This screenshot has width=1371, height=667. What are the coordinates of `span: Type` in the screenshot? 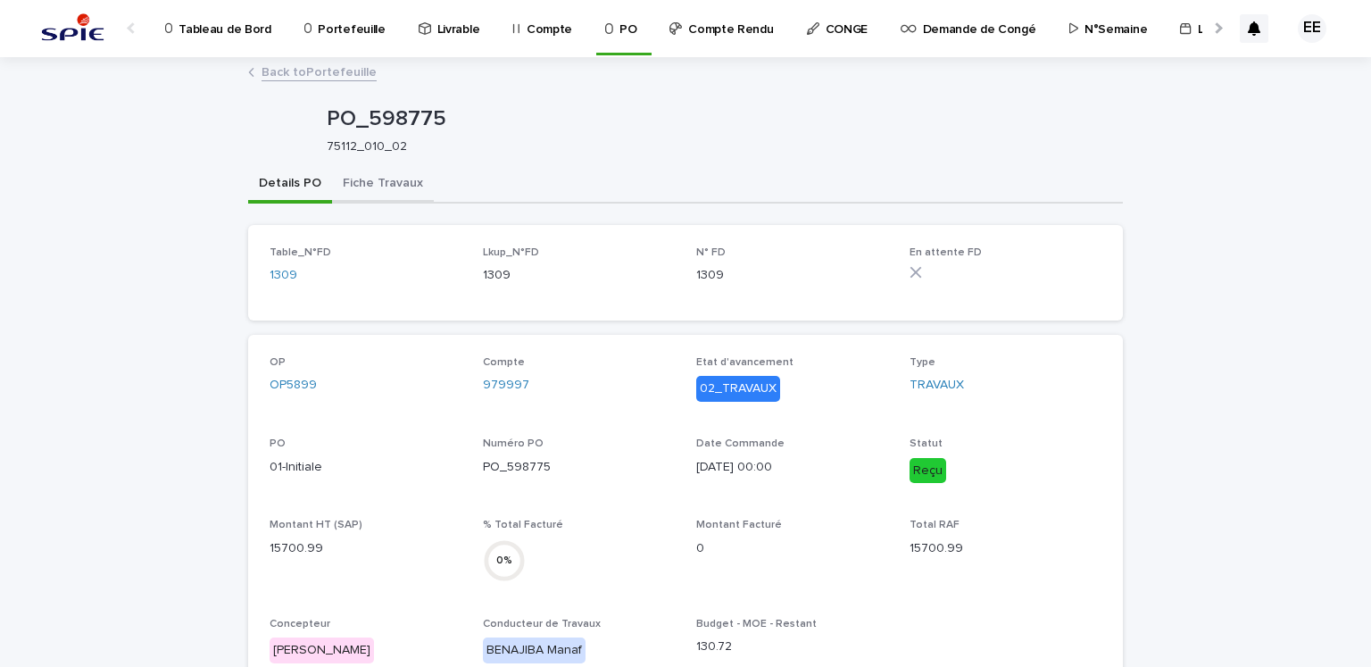 It's located at (922, 362).